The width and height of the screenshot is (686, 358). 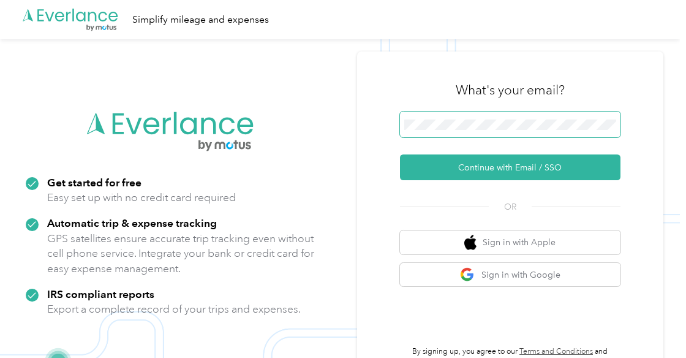 What do you see at coordinates (556, 351) in the screenshot?
I see `a: Terms and Conditions` at bounding box center [556, 351].